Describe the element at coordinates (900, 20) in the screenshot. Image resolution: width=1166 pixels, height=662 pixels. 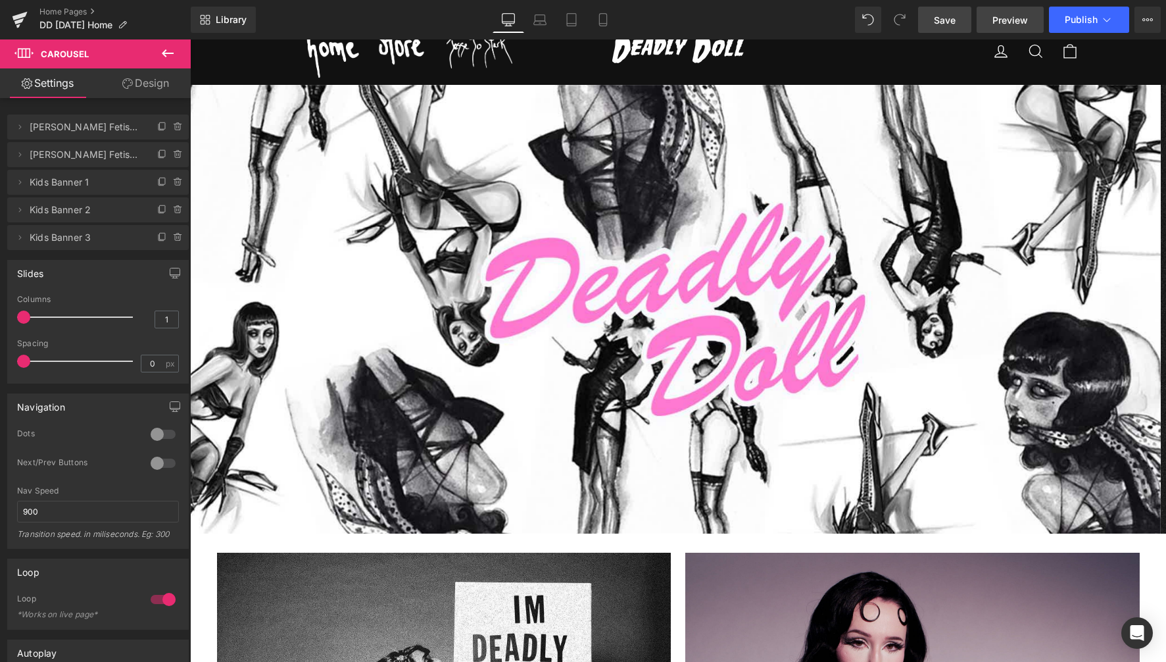
I see `button: Redo` at that location.